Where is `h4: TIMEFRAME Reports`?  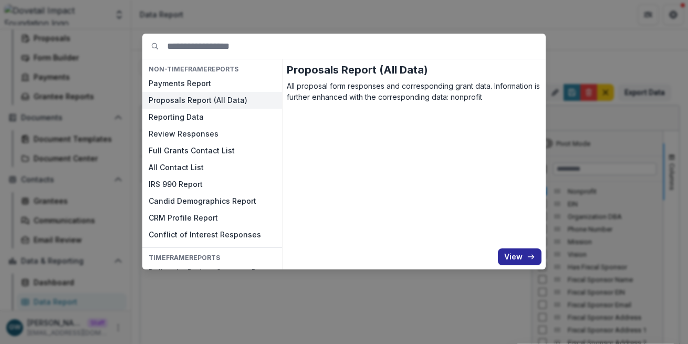
h4: TIMEFRAME Reports is located at coordinates (212, 258).